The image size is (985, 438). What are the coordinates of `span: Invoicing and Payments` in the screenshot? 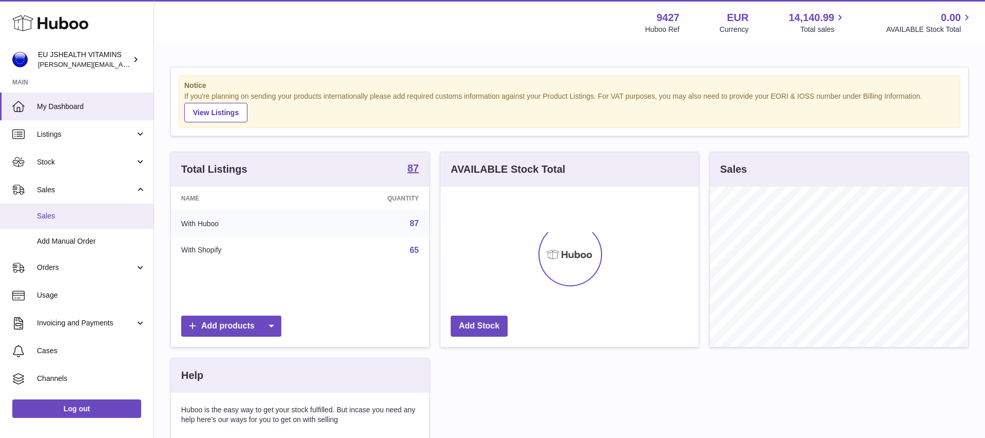 It's located at (86, 322).